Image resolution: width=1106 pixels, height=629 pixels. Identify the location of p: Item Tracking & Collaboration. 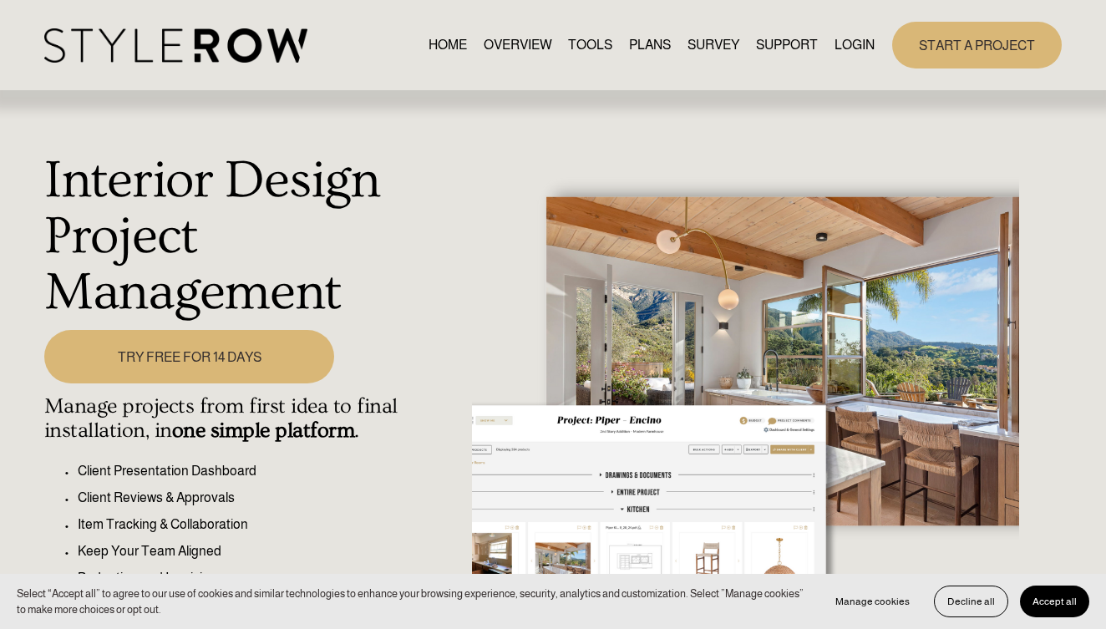
(270, 525).